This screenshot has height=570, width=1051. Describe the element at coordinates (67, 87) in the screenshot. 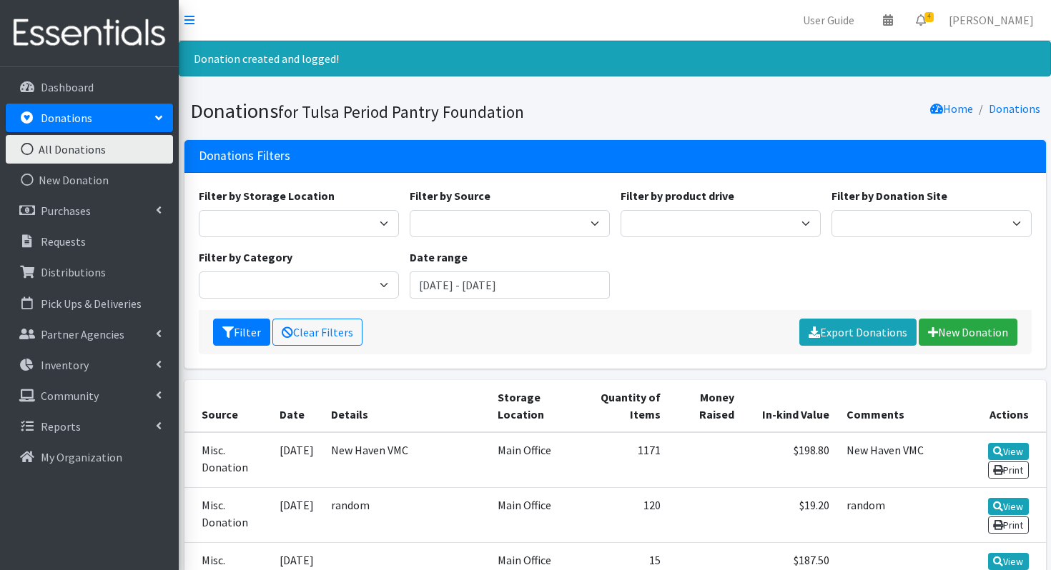

I see `p: Dashboard` at that location.